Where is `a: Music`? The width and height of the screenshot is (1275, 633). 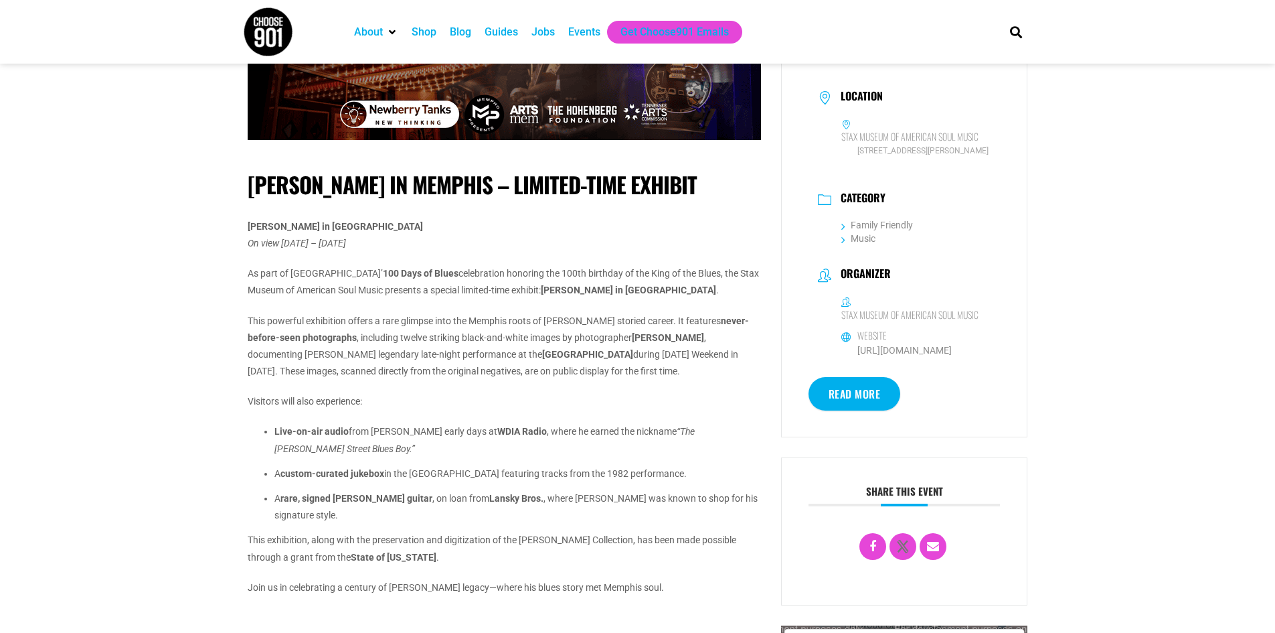
a: Music is located at coordinates (858, 238).